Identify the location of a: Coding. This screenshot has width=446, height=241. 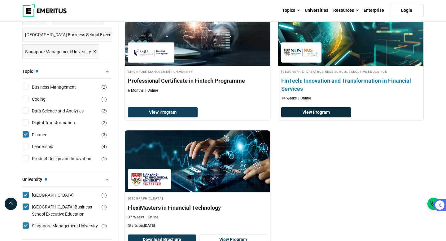
(45, 99).